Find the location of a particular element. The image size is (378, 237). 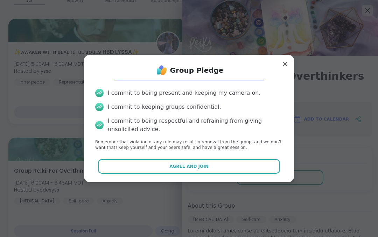

div: I commit to being respectful and refraining from giving unsolicited advice. is located at coordinates (195, 125).